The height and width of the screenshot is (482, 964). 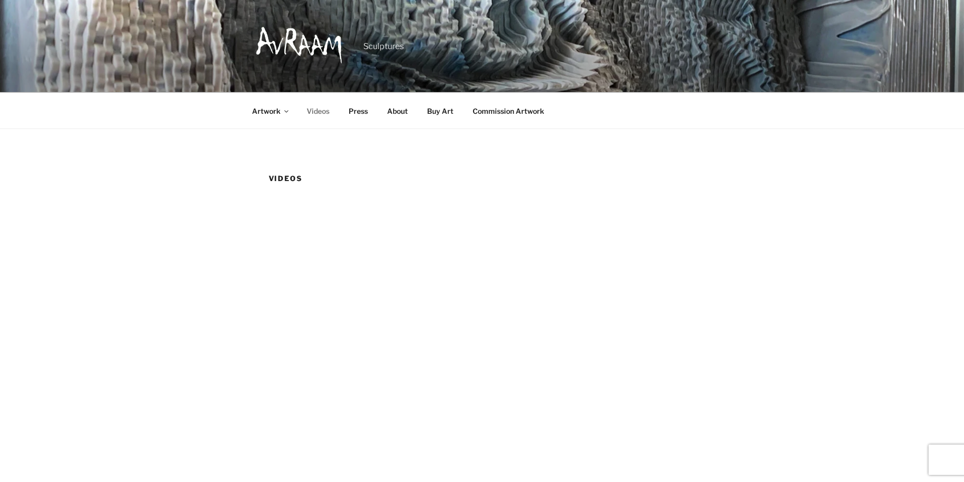 I want to click on a: Artwork, so click(x=270, y=111).